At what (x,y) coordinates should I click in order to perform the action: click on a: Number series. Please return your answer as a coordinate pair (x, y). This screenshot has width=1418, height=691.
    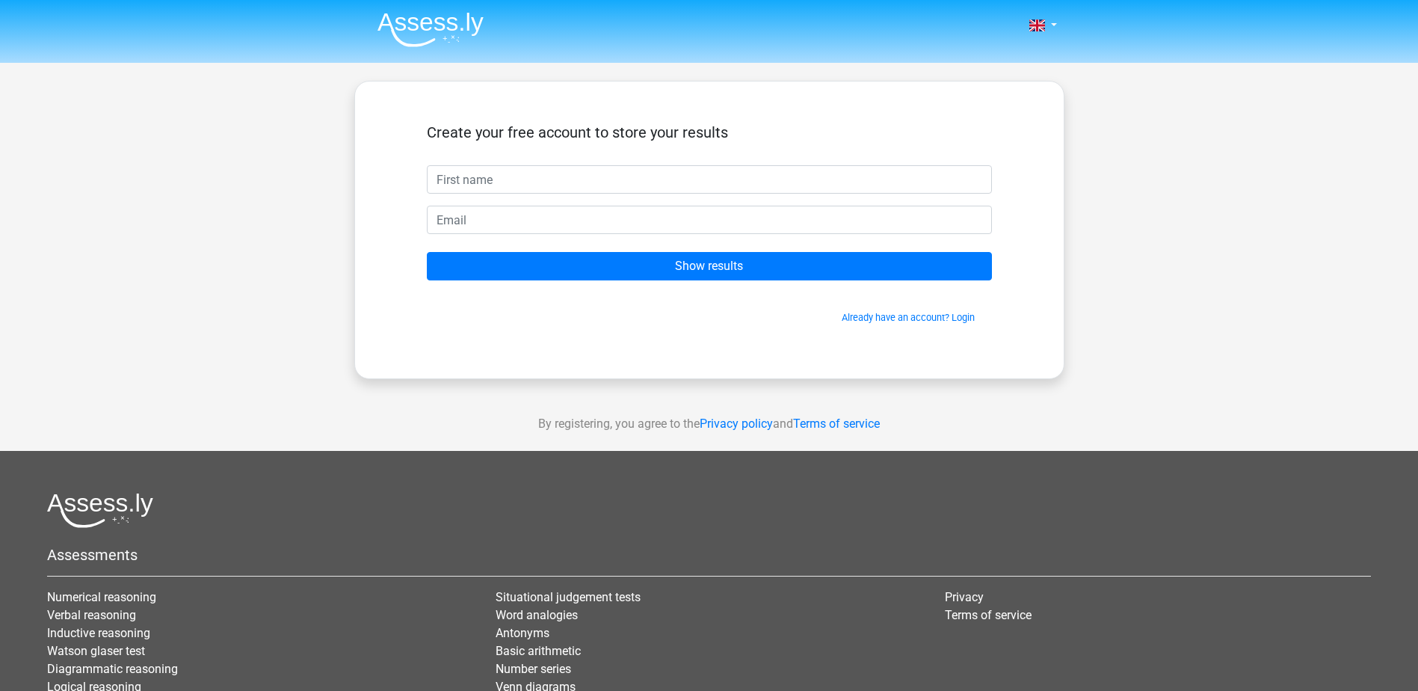
    Looking at the image, I should click on (533, 668).